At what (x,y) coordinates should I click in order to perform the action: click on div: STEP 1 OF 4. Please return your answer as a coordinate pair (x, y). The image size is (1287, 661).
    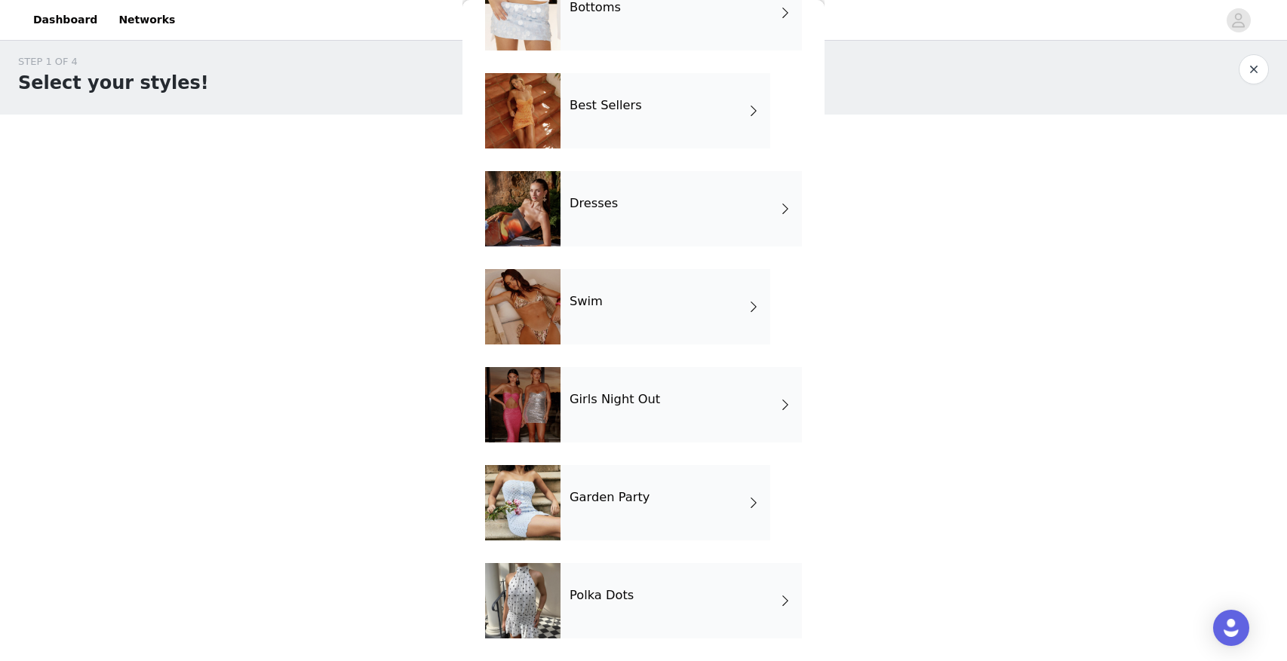
    Looking at the image, I should click on (113, 62).